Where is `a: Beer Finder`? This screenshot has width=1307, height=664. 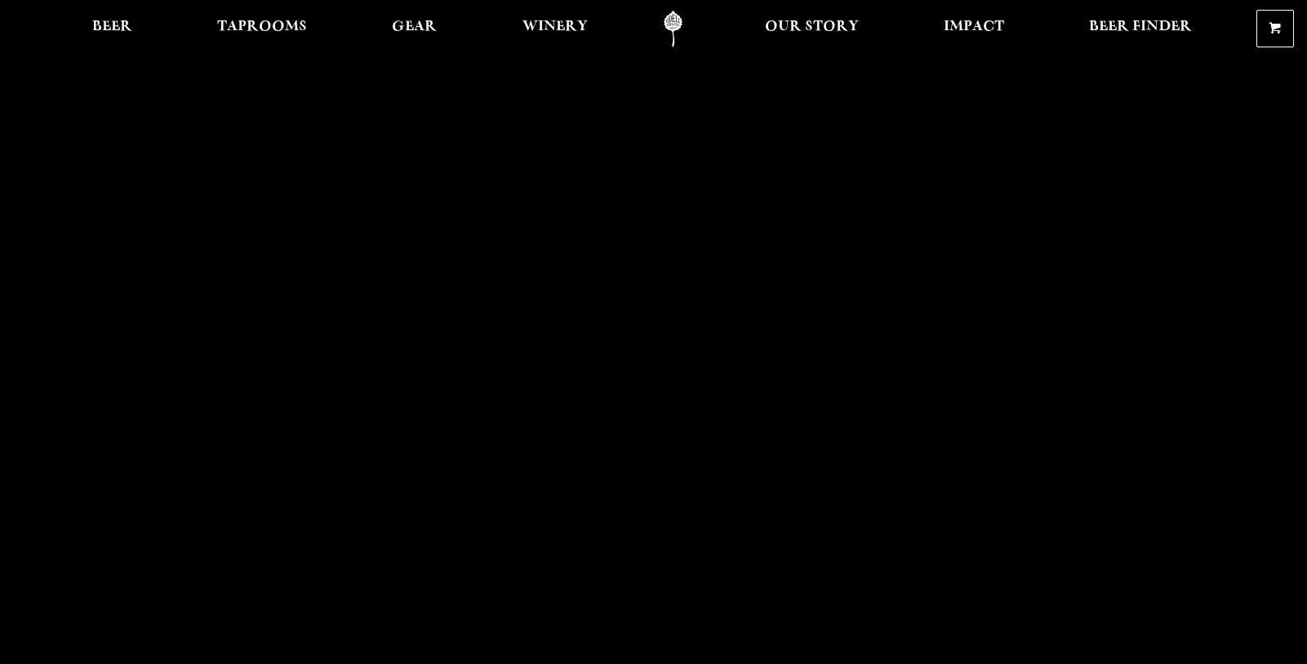 a: Beer Finder is located at coordinates (1140, 29).